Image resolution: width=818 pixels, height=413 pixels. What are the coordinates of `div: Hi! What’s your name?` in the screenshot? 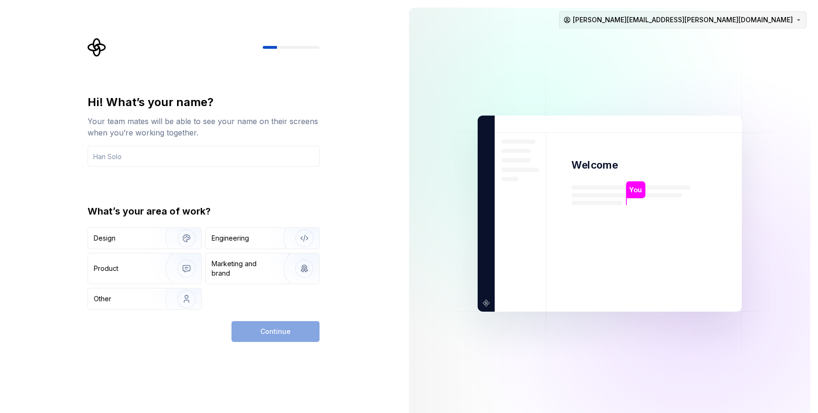 It's located at (203, 102).